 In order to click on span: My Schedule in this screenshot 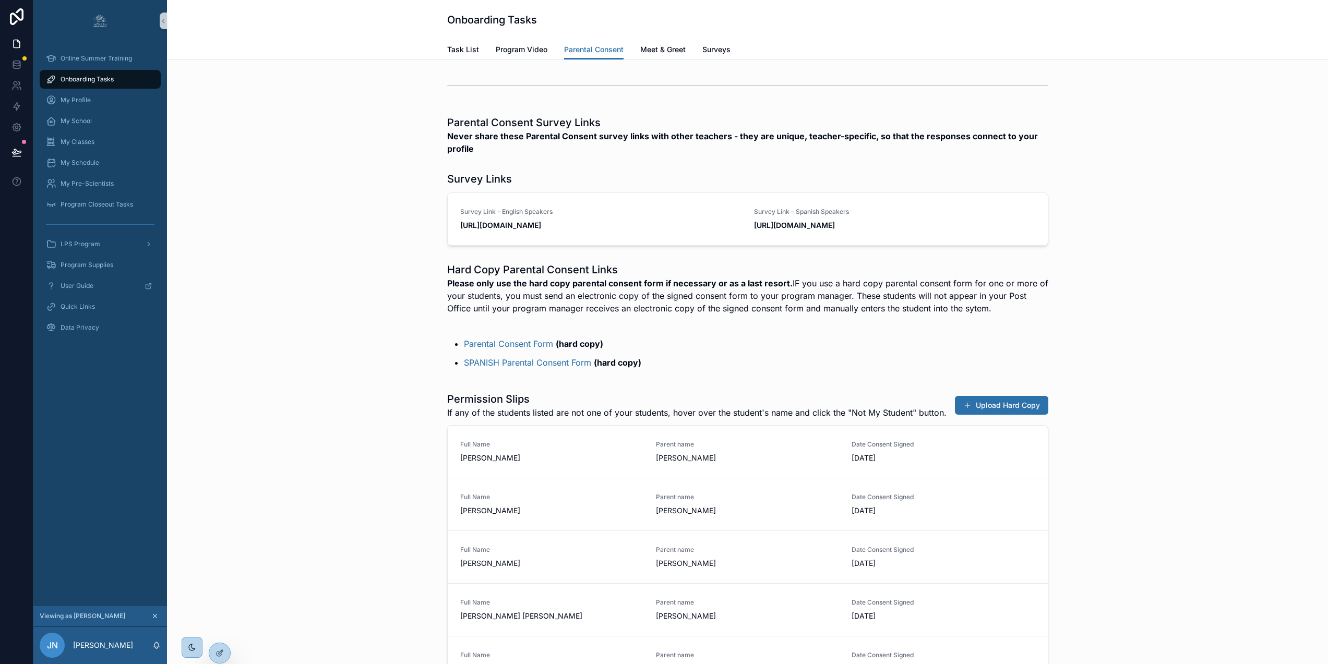, I will do `click(80, 163)`.